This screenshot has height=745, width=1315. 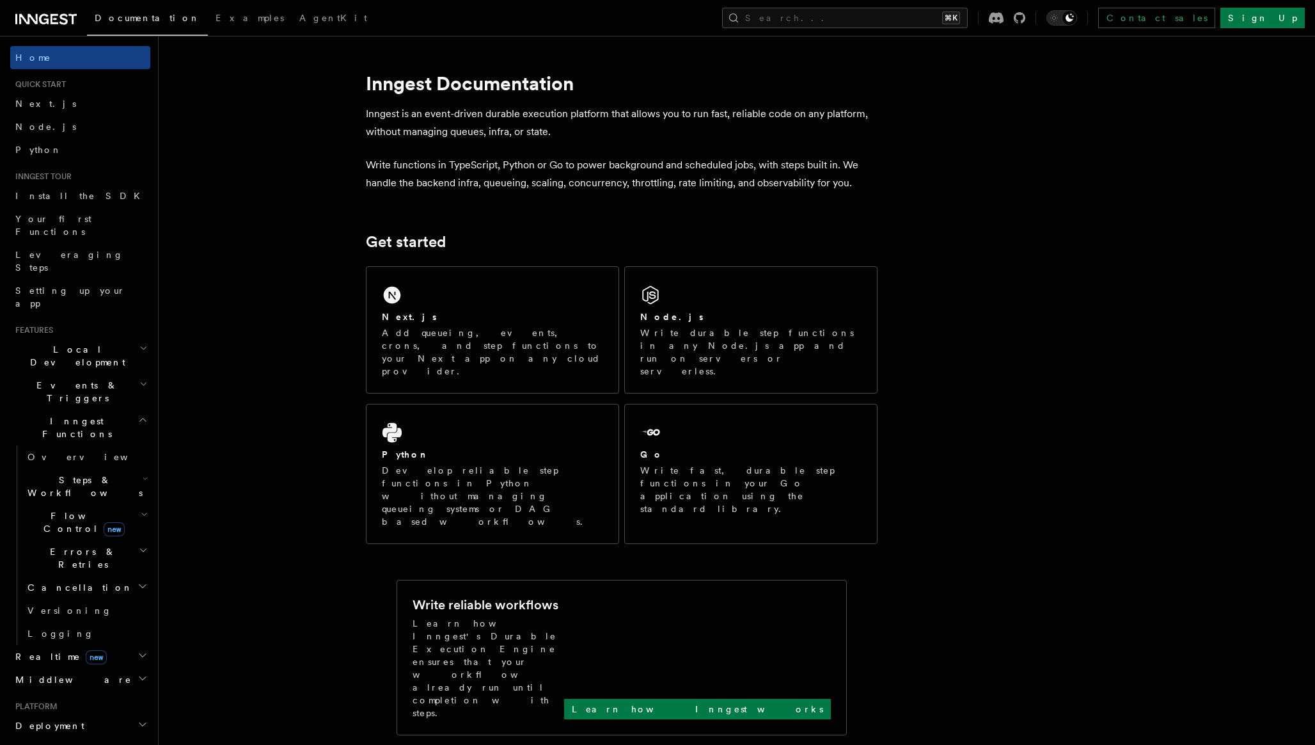 What do you see at coordinates (1156, 18) in the screenshot?
I see `a: Contact sales` at bounding box center [1156, 18].